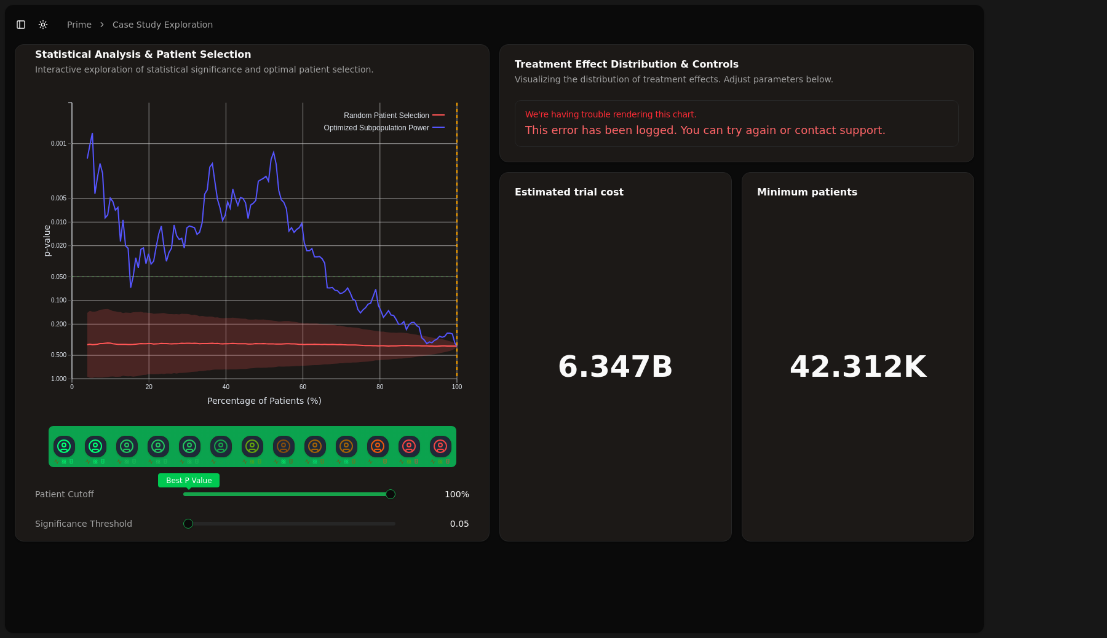 Image resolution: width=1107 pixels, height=638 pixels. Describe the element at coordinates (252, 69) in the screenshot. I see `div: Interactive exploration of statistical significance and optimal patient selection.` at that location.